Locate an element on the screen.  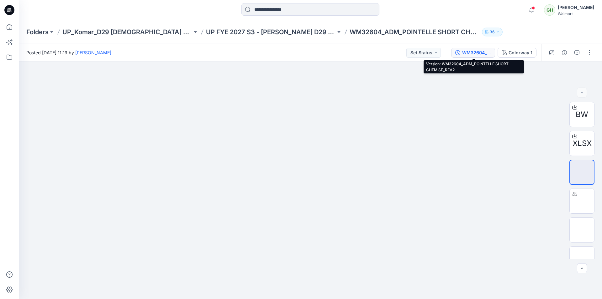
div: GH is located at coordinates (550, 10).